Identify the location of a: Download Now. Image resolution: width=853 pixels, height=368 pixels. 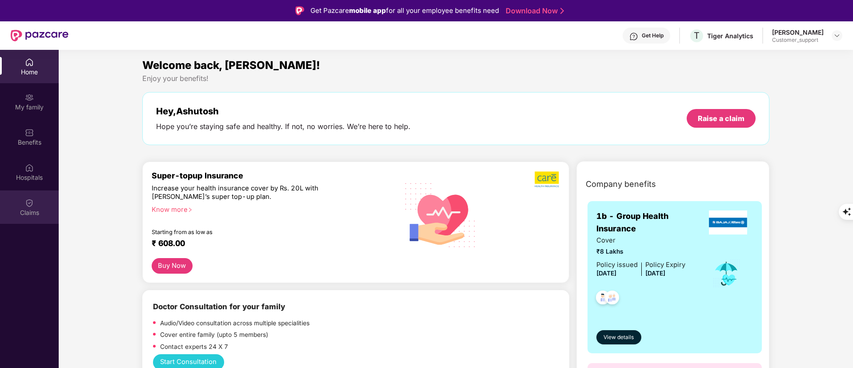
(533, 11).